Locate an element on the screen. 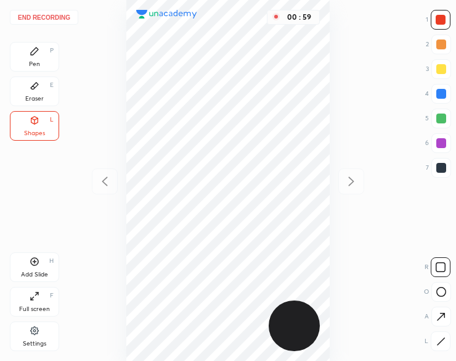 Image resolution: width=456 pixels, height=361 pixels. div: Pen is located at coordinates (35, 64).